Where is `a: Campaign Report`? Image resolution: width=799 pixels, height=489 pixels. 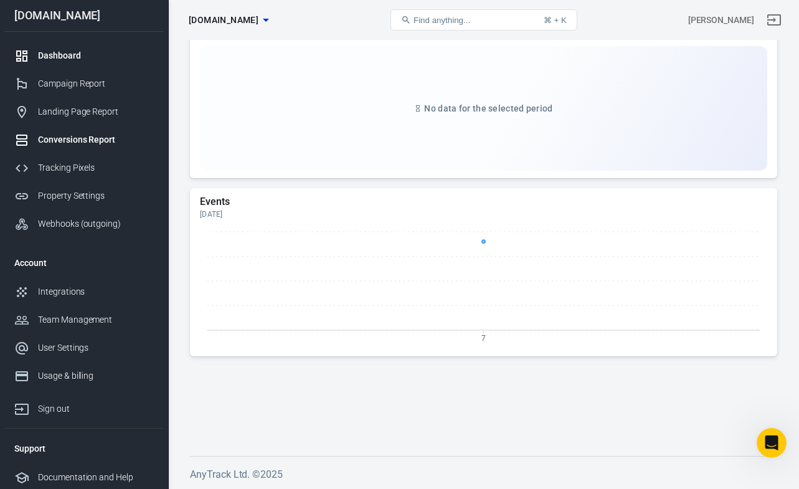
a: Campaign Report is located at coordinates (84, 83).